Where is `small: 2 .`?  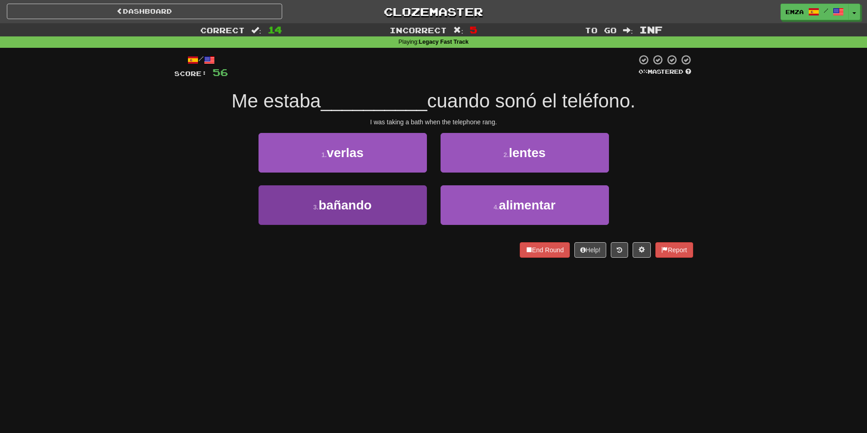
small: 2 . is located at coordinates (506, 155).